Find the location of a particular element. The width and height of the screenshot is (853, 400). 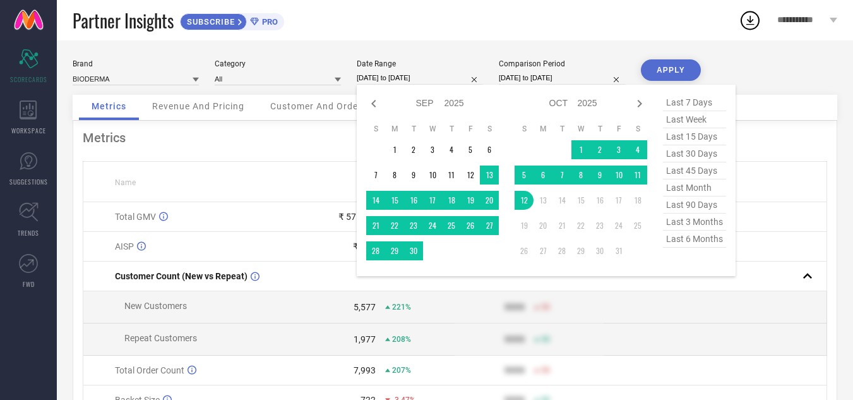

span: New Customers is located at coordinates (155, 306).